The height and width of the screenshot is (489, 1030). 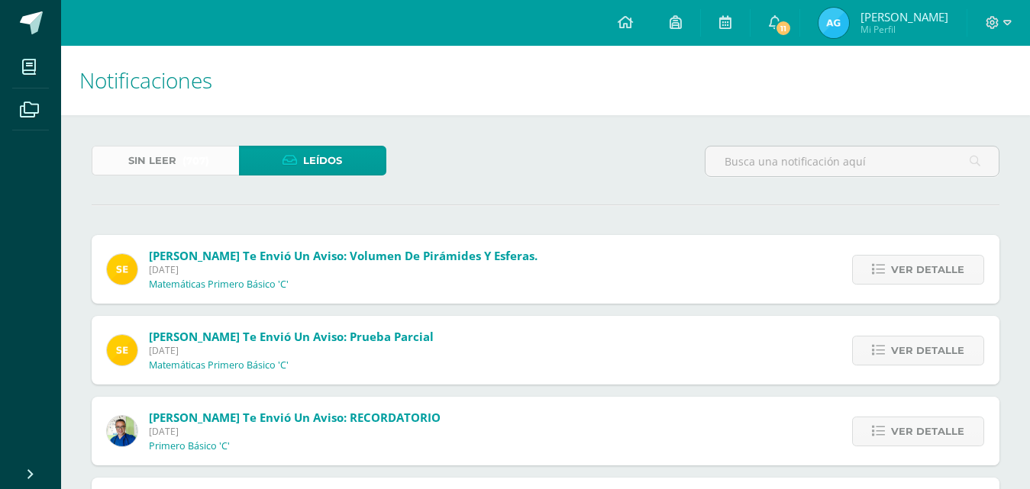 What do you see at coordinates (165, 160) in the screenshot?
I see `a: Sin leer(707)` at bounding box center [165, 160].